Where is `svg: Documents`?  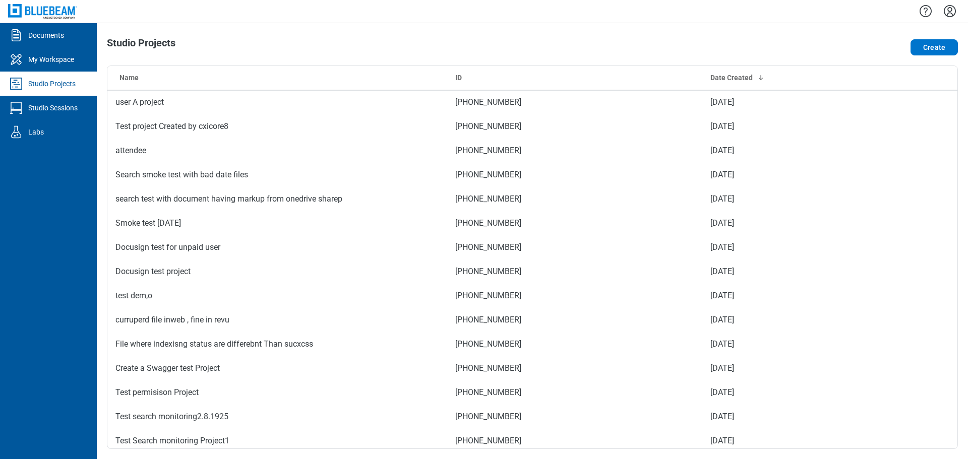 svg: Documents is located at coordinates (16, 35).